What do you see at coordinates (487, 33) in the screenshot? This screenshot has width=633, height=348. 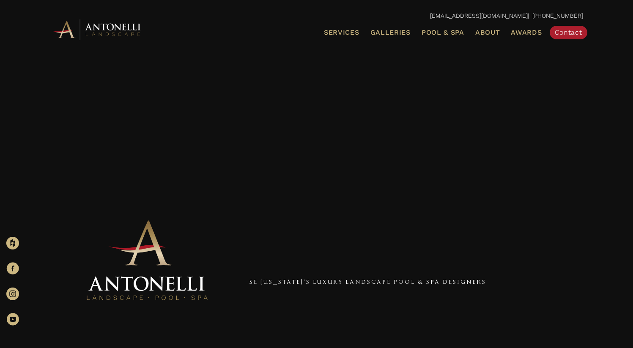 I see `span: About` at bounding box center [487, 33].